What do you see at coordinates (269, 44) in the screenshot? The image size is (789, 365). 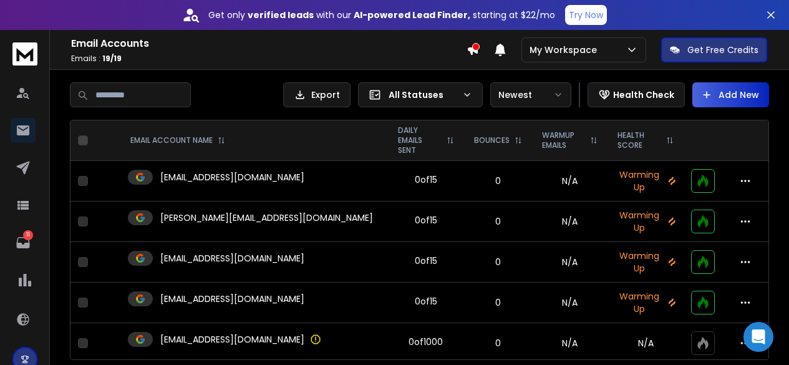 I see `h1: Email Accounts` at bounding box center [269, 44].